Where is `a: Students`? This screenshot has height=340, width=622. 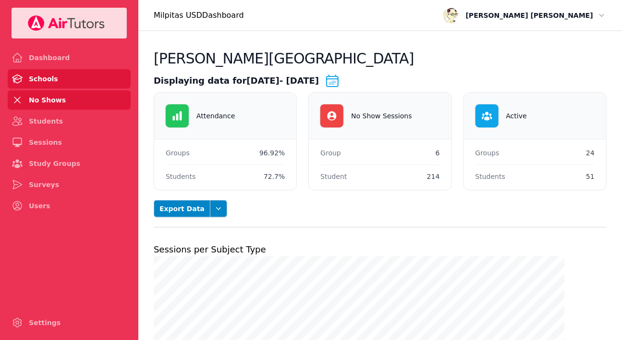
a: Students is located at coordinates (69, 121).